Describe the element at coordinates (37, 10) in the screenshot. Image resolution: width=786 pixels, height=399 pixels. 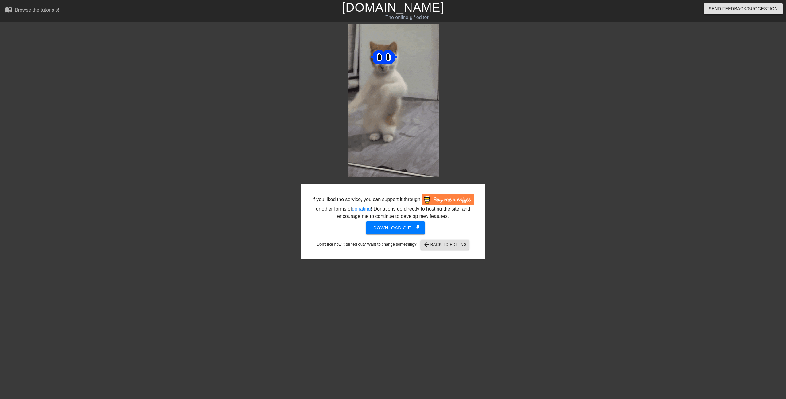
I see `div: Browse the tutorials!` at that location.